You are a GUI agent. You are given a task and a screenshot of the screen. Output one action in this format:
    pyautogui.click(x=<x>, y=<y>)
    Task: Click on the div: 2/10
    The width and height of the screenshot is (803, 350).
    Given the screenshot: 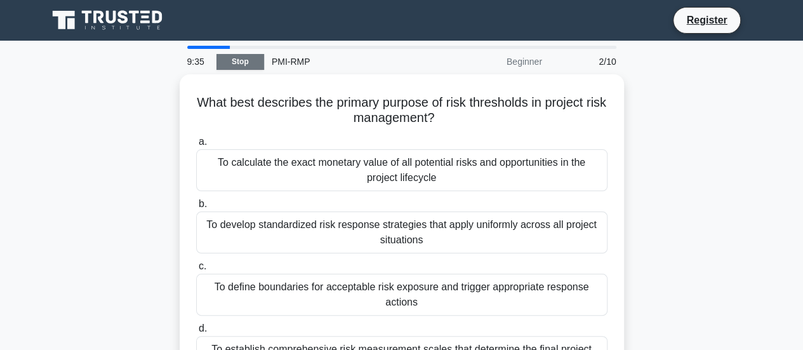 What is the action you would take?
    pyautogui.click(x=587, y=62)
    